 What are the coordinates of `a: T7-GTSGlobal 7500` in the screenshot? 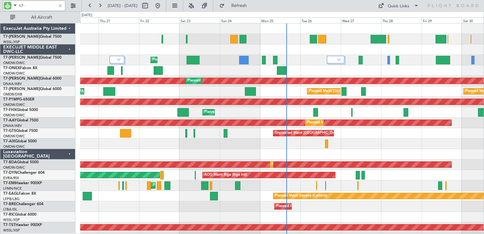 It's located at (20, 131).